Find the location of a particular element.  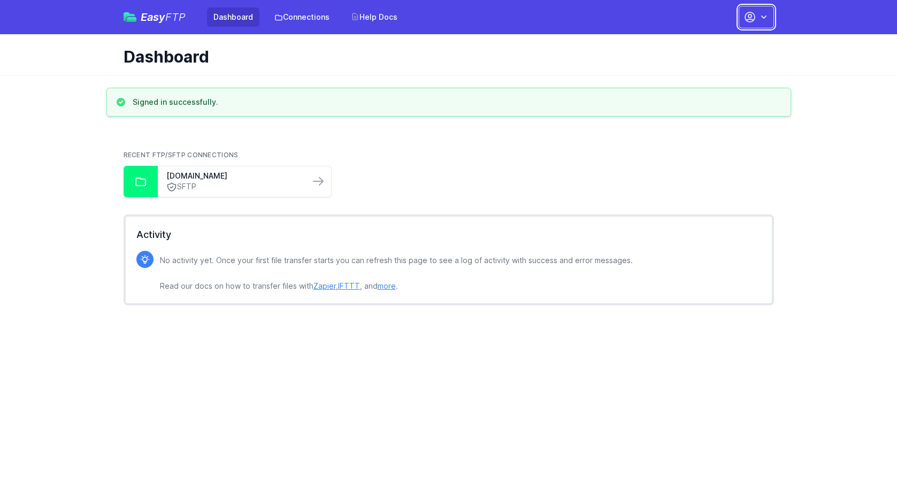

h2: Recent FTP/SFTP Connections is located at coordinates (449, 155).